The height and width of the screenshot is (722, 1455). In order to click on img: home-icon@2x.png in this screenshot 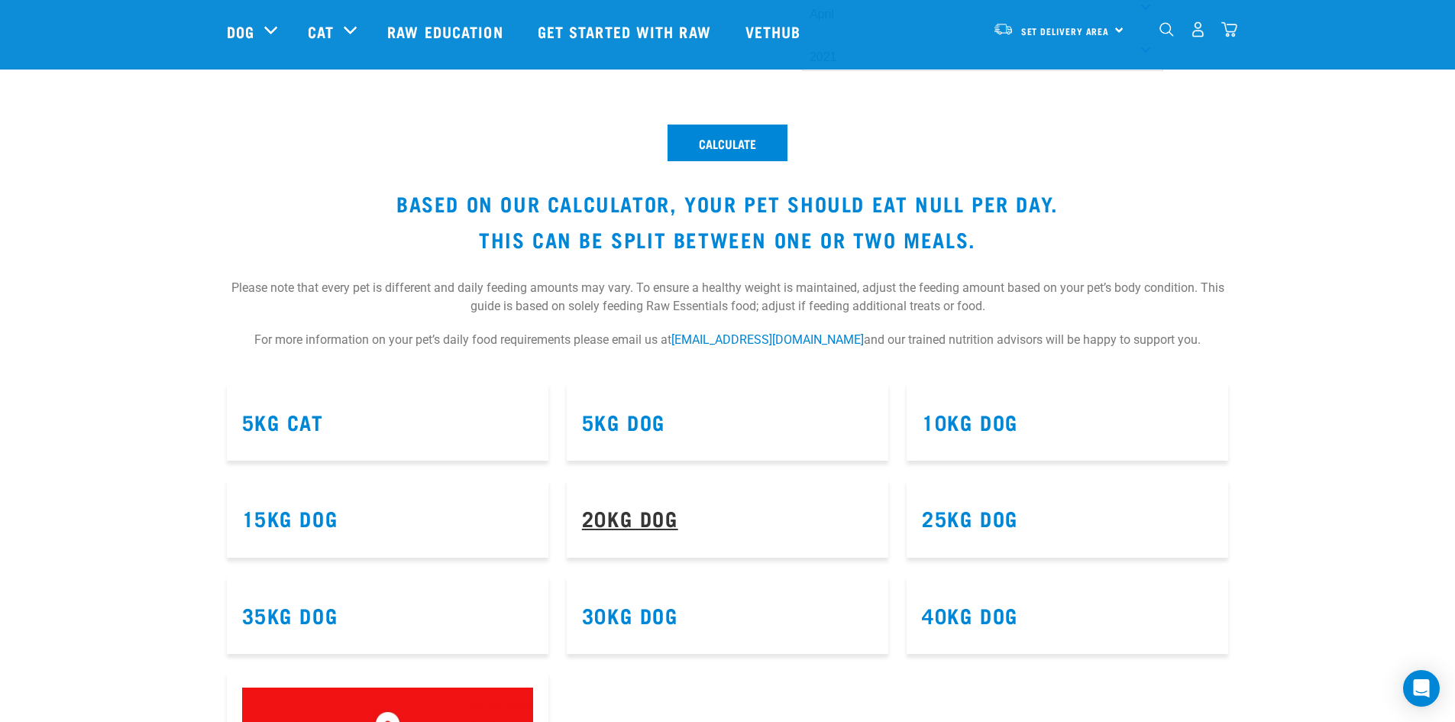, I will do `click(1229, 29)`.